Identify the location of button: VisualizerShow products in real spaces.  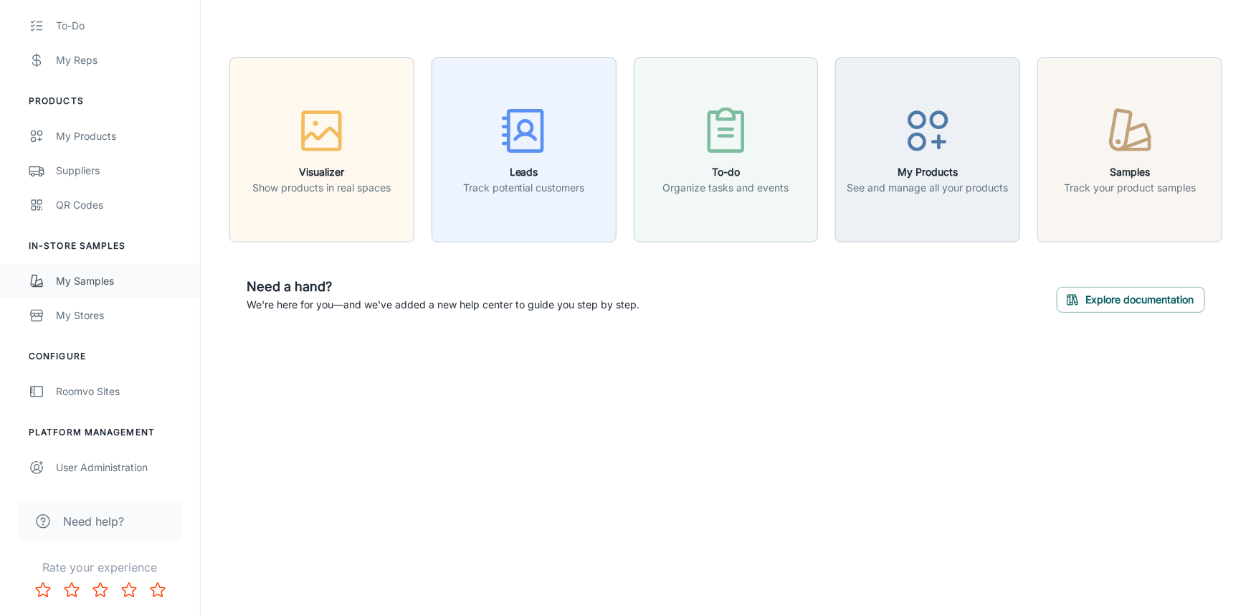
(322, 150).